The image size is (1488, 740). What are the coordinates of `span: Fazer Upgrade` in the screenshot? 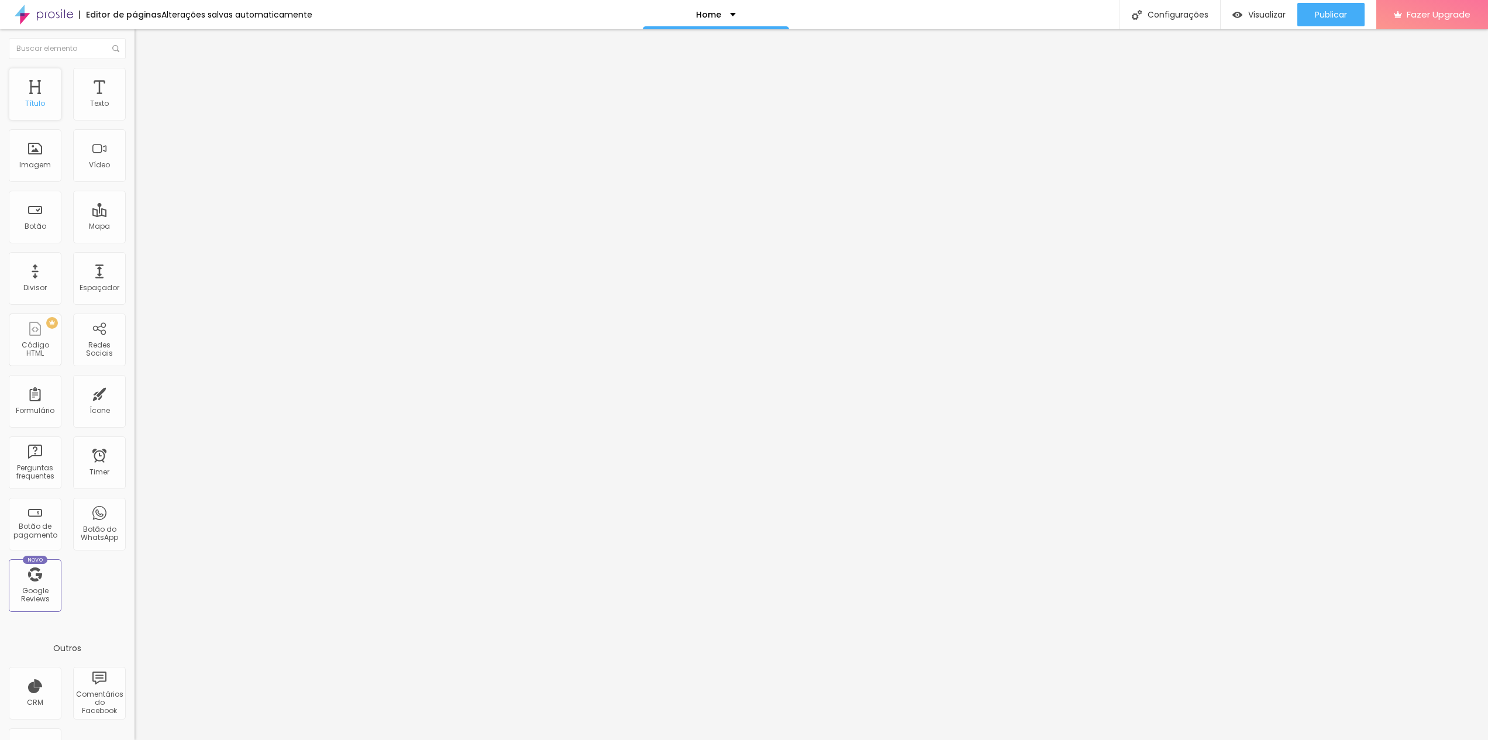 It's located at (1438, 14).